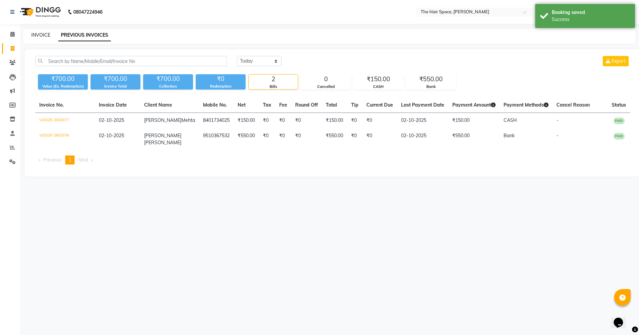 This screenshot has height=335, width=639. Describe the element at coordinates (221, 86) in the screenshot. I see `div: Redemption` at that location.